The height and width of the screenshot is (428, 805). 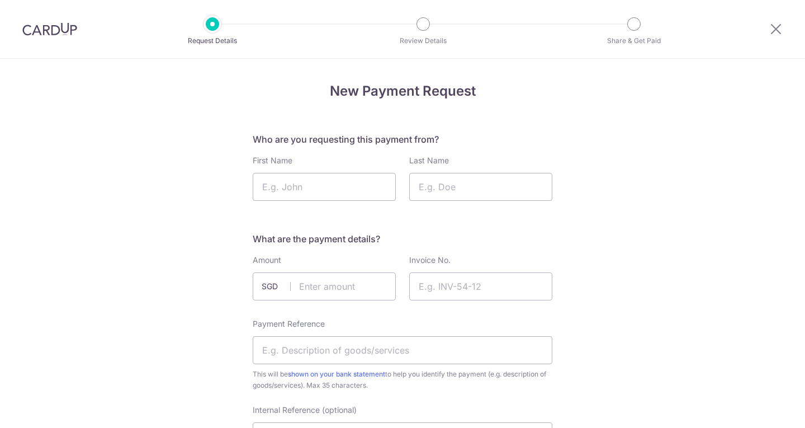 What do you see at coordinates (272, 160) in the screenshot?
I see `label: First Name` at bounding box center [272, 160].